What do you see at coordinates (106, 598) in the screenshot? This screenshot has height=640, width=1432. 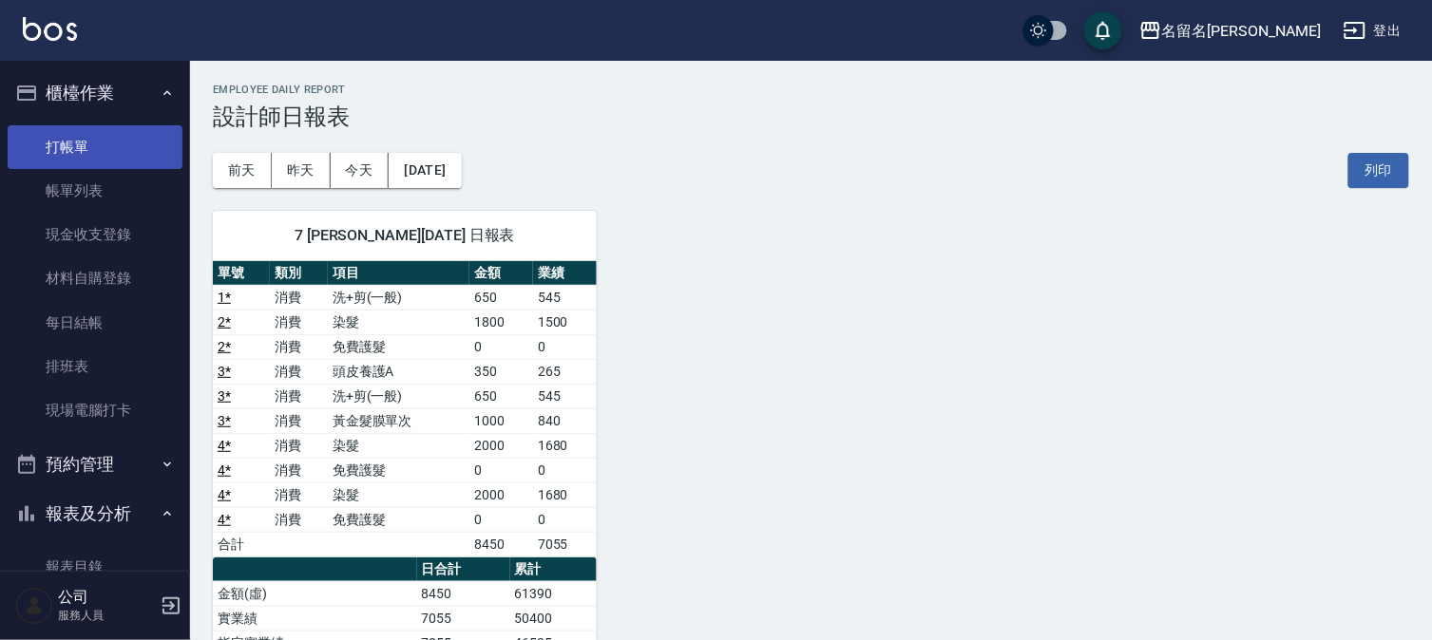 I see `h5: 公司` at bounding box center [106, 598].